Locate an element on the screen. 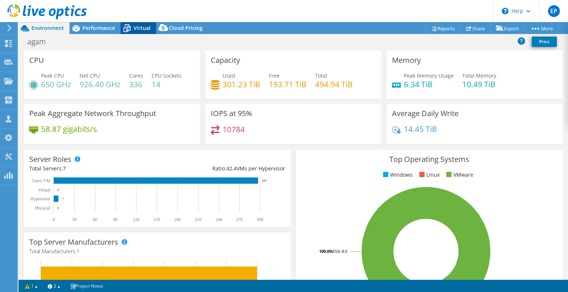 The image size is (568, 292). div: Ratio: VMs per Hypervisor is located at coordinates (221, 168).